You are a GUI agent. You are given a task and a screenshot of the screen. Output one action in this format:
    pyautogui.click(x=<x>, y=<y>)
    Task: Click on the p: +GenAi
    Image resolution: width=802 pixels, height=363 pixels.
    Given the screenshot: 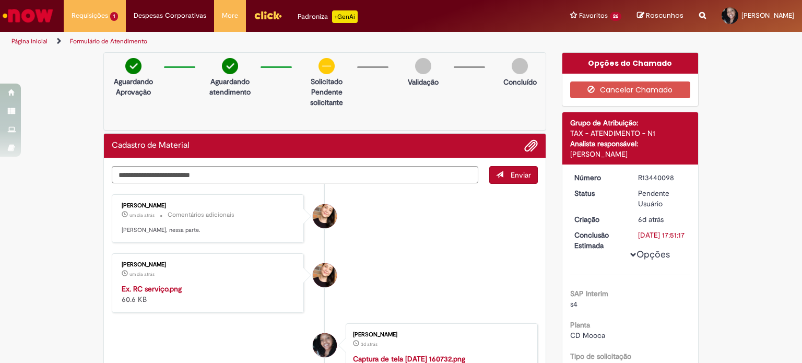 What is the action you would take?
    pyautogui.click(x=345, y=17)
    